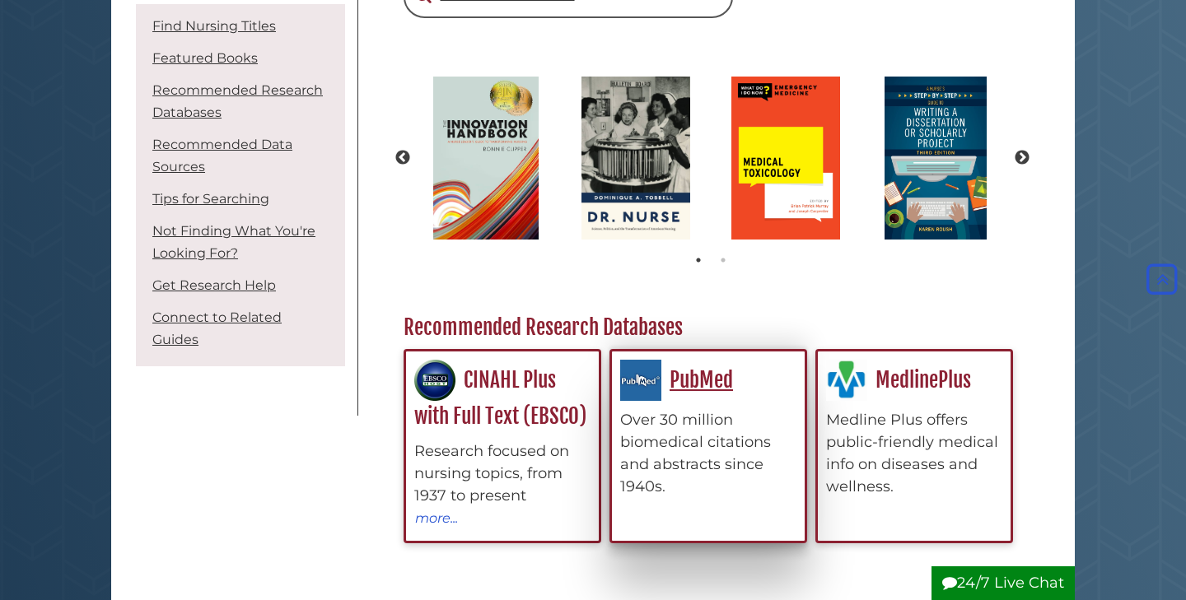 The image size is (1186, 600). What do you see at coordinates (708, 454) in the screenshot?
I see `div: Over 30 million biomedical citations and abstracts since 1940s.` at bounding box center [708, 454].